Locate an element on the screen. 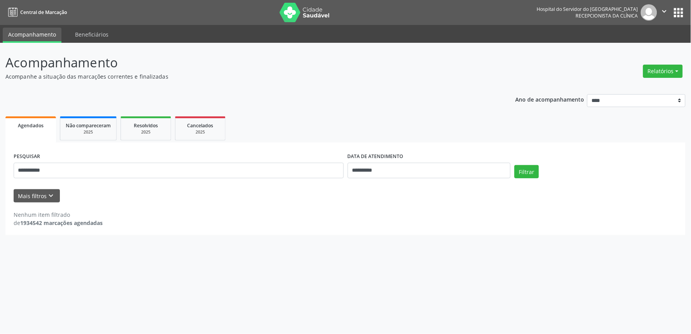  button: Mais filtroskeyboard_arrow_down is located at coordinates (37, 196).